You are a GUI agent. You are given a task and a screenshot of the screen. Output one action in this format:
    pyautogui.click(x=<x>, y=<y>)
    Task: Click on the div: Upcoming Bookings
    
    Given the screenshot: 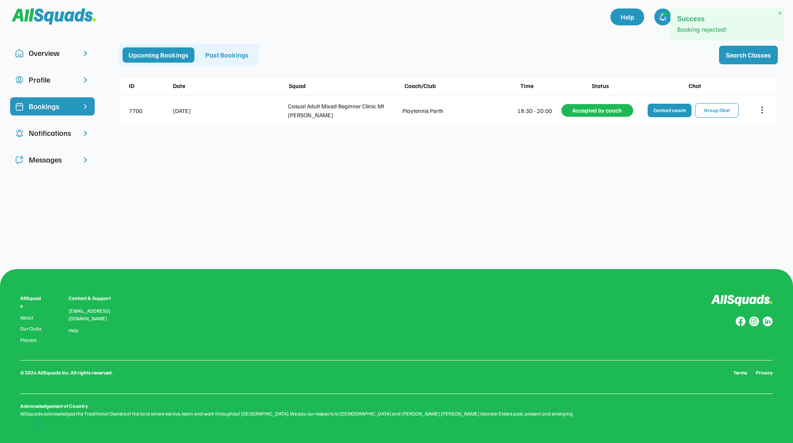 What is the action you would take?
    pyautogui.click(x=159, y=55)
    